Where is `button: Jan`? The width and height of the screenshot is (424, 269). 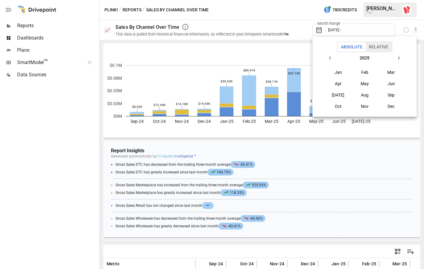
button: Jan is located at coordinates (338, 72).